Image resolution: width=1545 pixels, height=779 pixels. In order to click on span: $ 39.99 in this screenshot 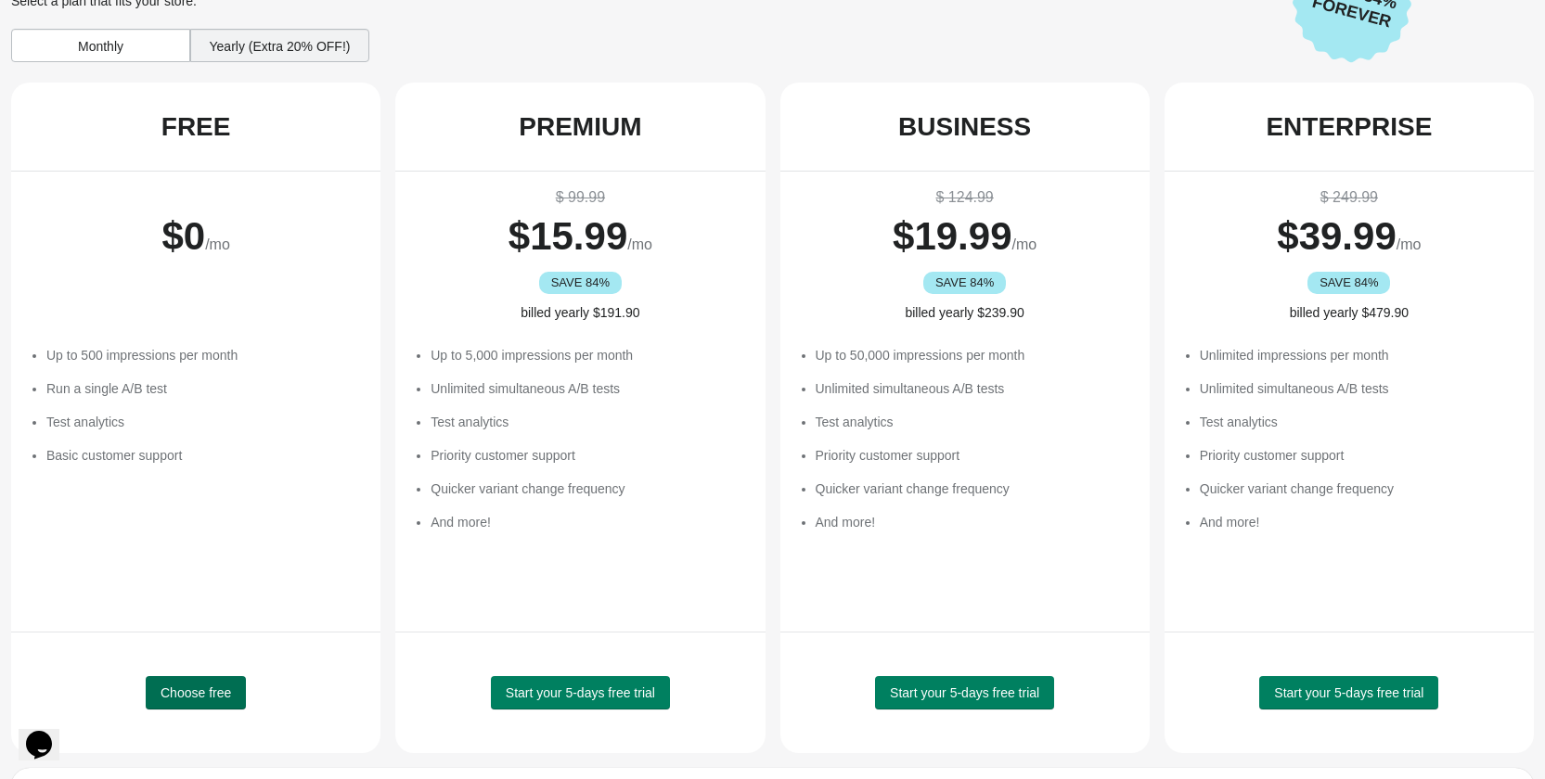, I will do `click(1336, 236)`.